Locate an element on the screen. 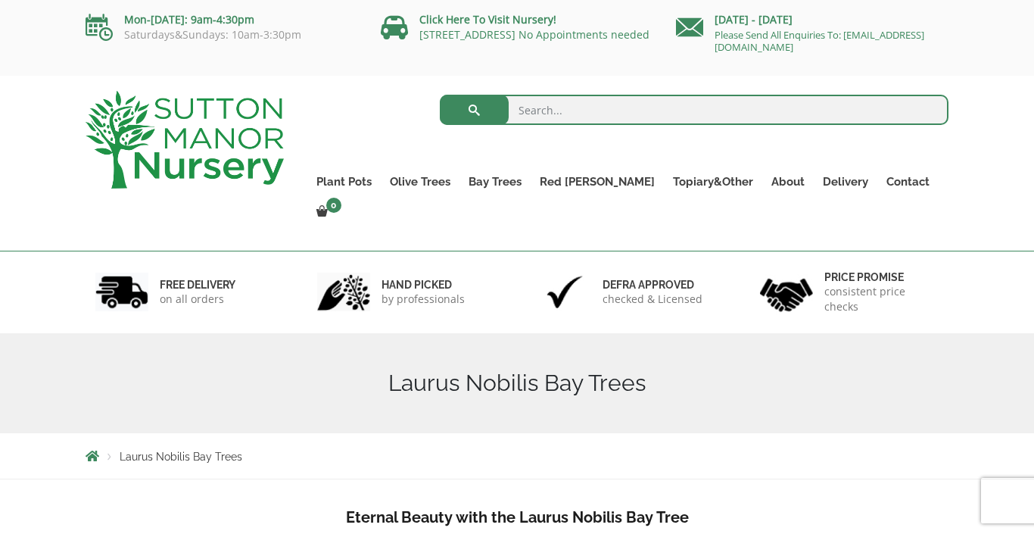  a: Delivery is located at coordinates (845, 182).